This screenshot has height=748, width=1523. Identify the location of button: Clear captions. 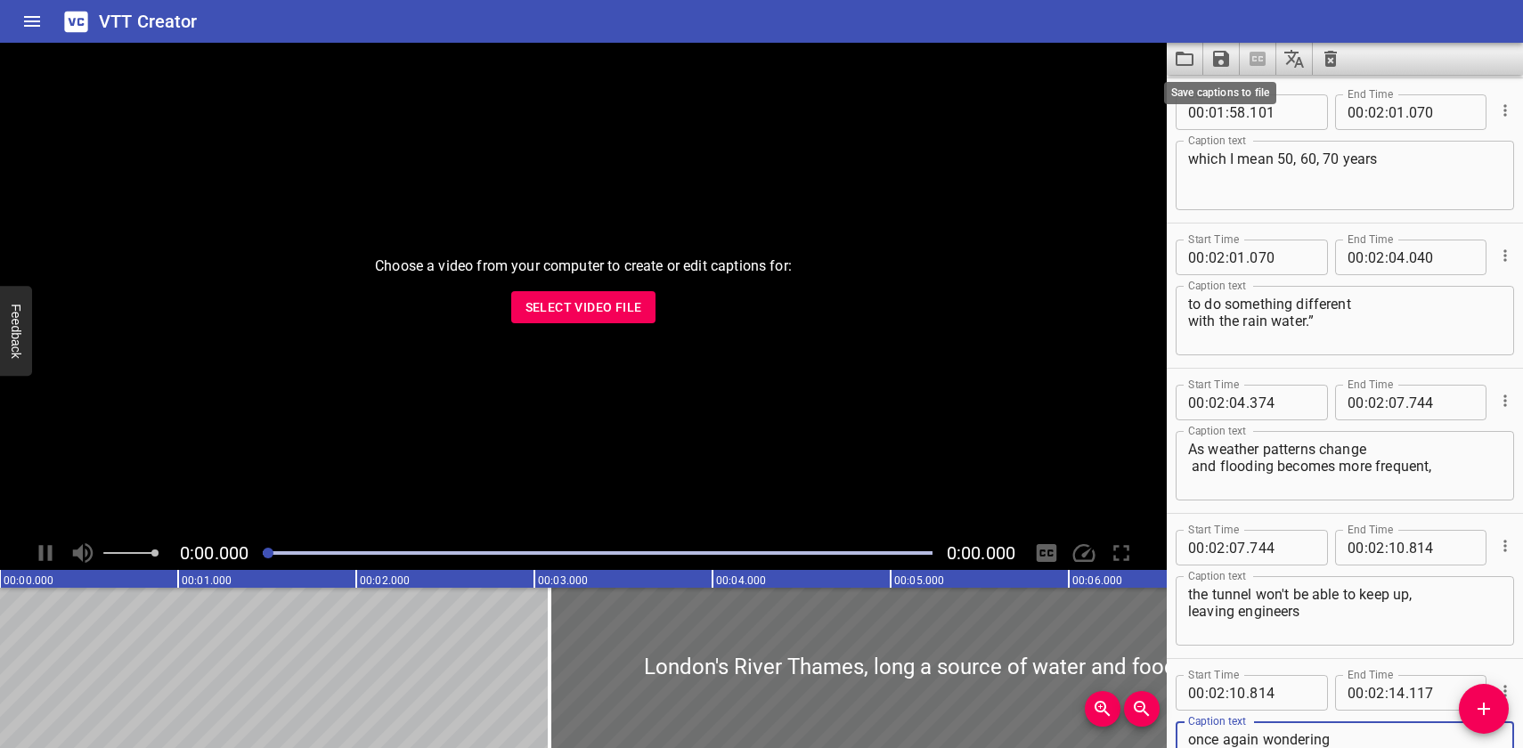
(1331, 59).